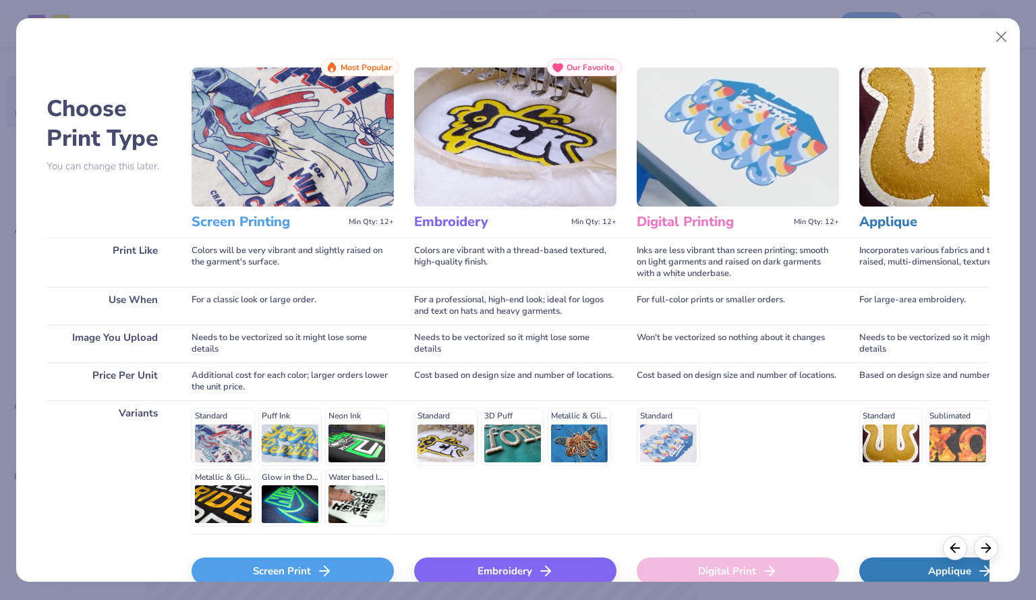  What do you see at coordinates (109, 166) in the screenshot?
I see `p: You can change this later.` at bounding box center [109, 166].